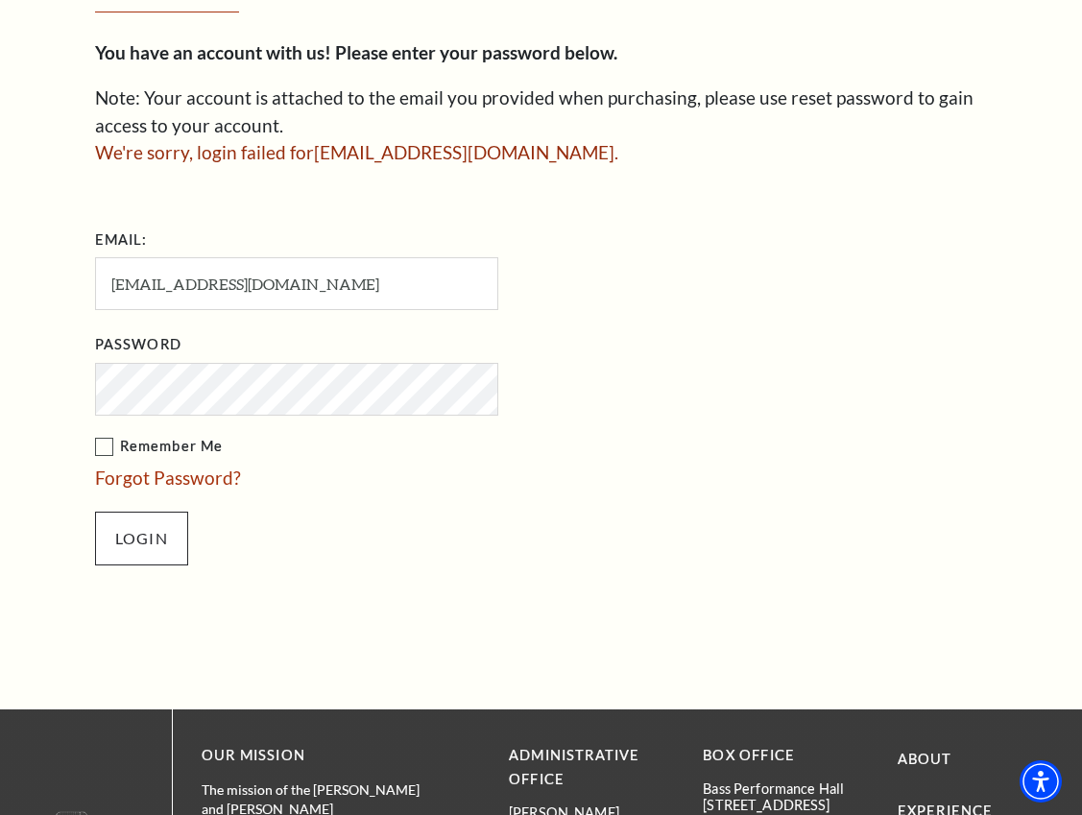 The height and width of the screenshot is (815, 1082). Describe the element at coordinates (322, 756) in the screenshot. I see `p: OUR MISSION` at that location.